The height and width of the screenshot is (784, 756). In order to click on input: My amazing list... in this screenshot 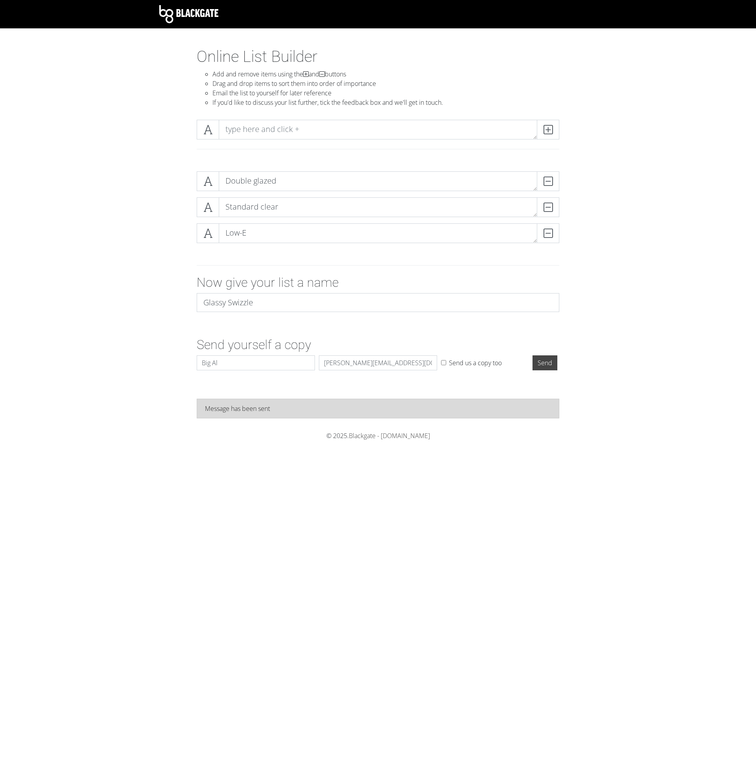, I will do `click(378, 303)`.